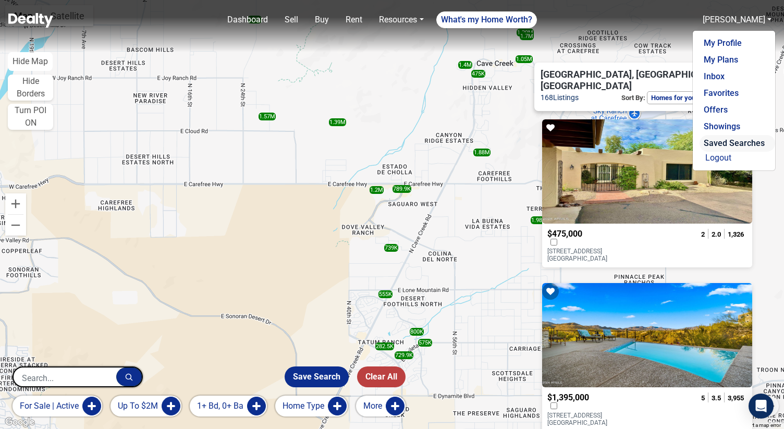 Image resolution: width=784 pixels, height=429 pixels. I want to click on a: My Plans, so click(737, 60).